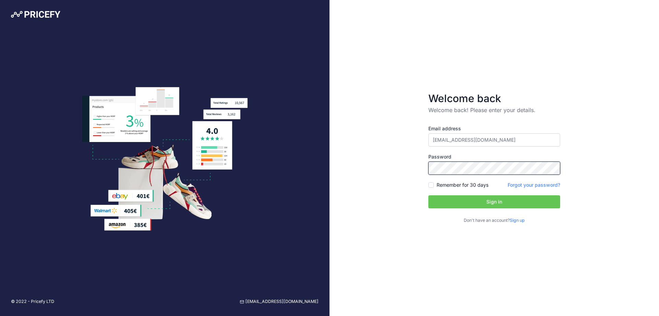 Image resolution: width=659 pixels, height=316 pixels. I want to click on p: © 2022 - Pricefy LTD, so click(33, 301).